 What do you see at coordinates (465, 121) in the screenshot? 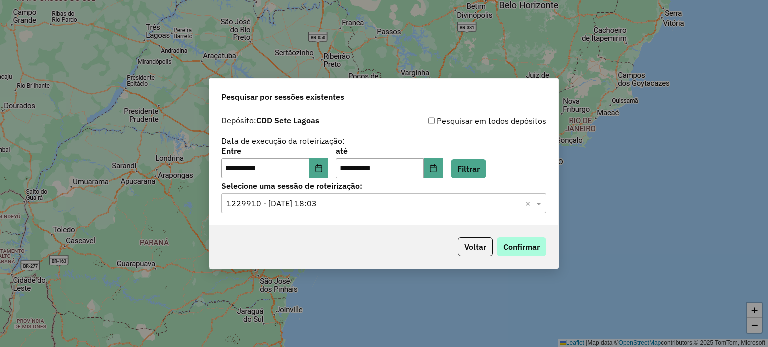
I see `div: Pesquisar em todos depósitos` at bounding box center [465, 121].